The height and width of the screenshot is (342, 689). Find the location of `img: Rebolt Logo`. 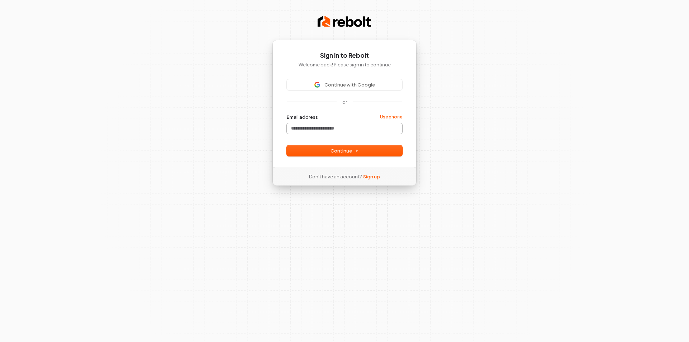

img: Rebolt Logo is located at coordinates (345, 22).